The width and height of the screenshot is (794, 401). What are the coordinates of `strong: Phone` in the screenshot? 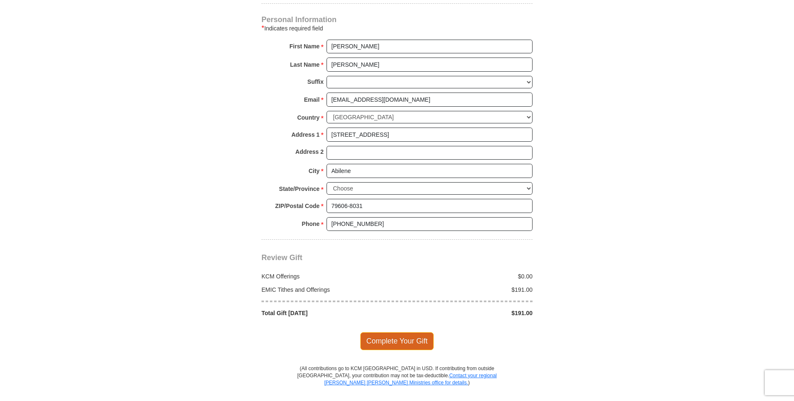 It's located at (311, 224).